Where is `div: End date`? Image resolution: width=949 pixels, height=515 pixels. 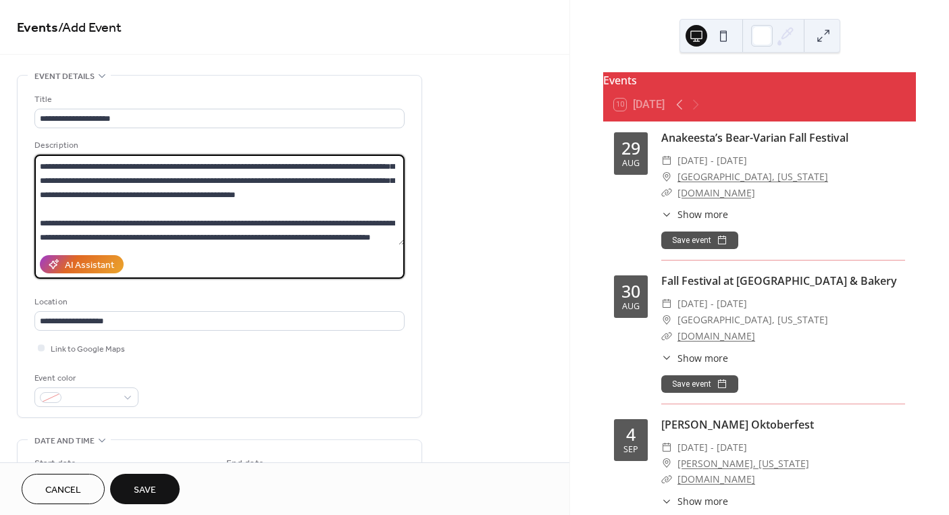 div: End date is located at coordinates (245, 464).